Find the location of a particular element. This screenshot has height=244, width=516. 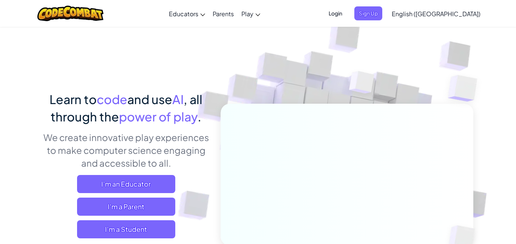

span: Play is located at coordinates (247, 14).